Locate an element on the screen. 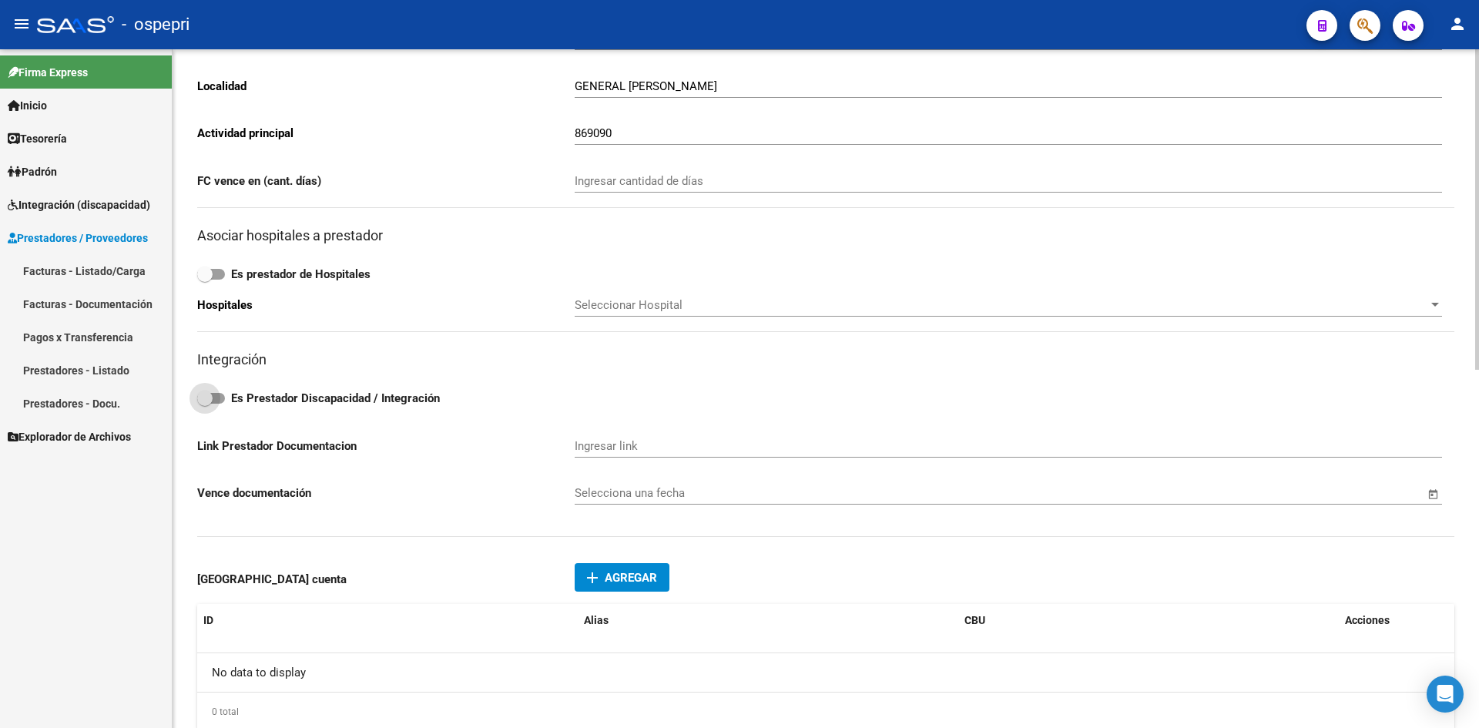 The image size is (1479, 728). span: Padrón is located at coordinates (32, 172).